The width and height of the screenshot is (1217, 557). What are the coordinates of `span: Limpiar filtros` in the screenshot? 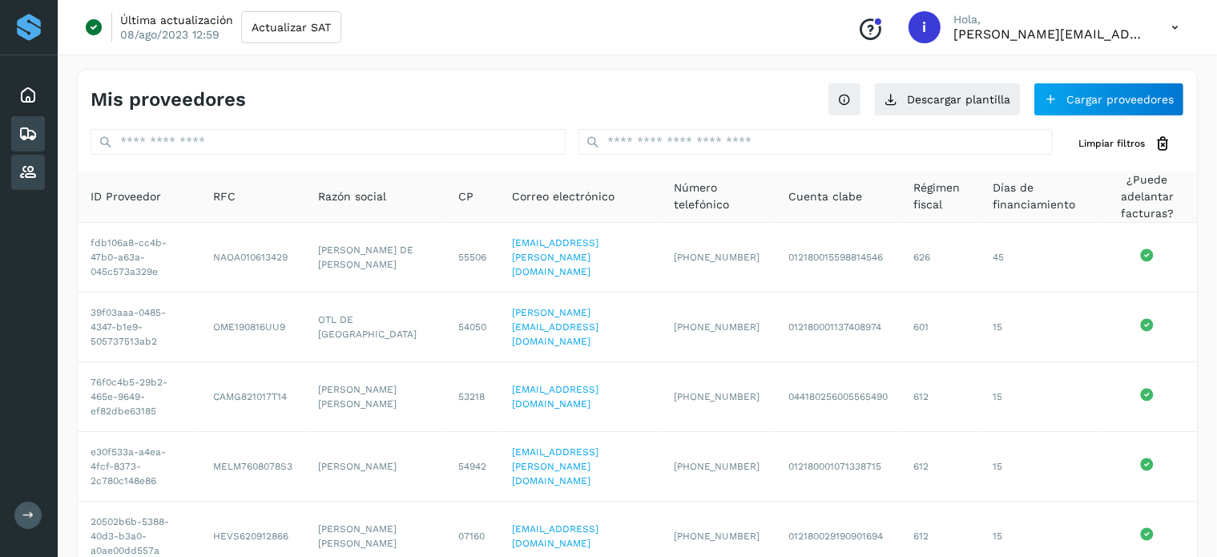 It's located at (1111, 143).